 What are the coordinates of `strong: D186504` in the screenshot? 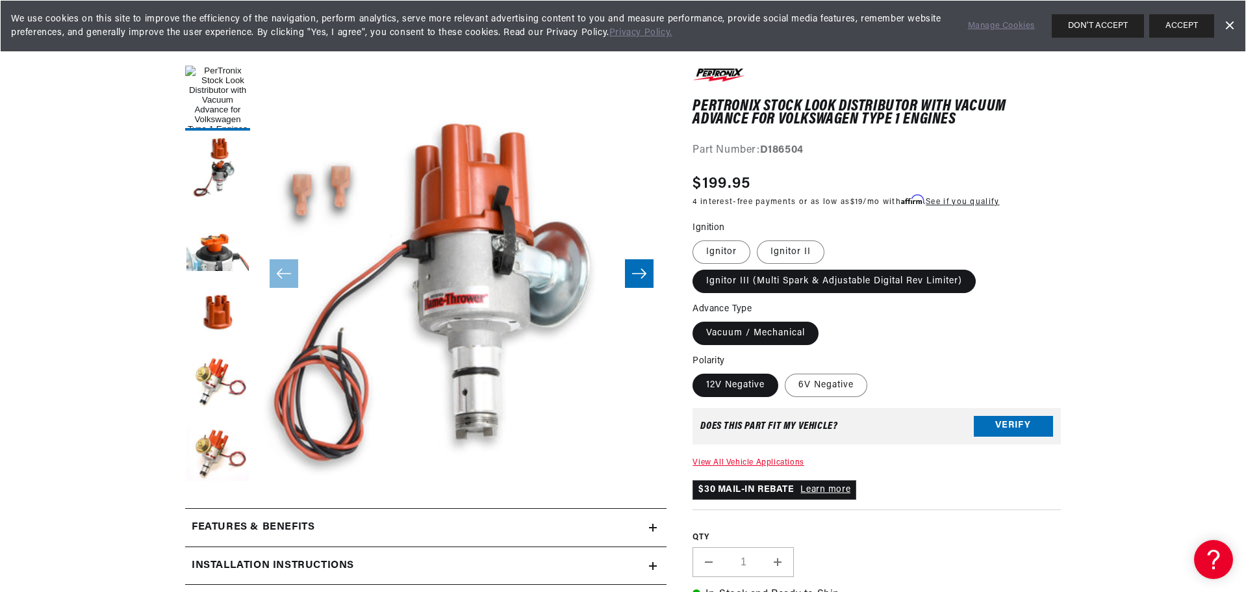 It's located at (781, 150).